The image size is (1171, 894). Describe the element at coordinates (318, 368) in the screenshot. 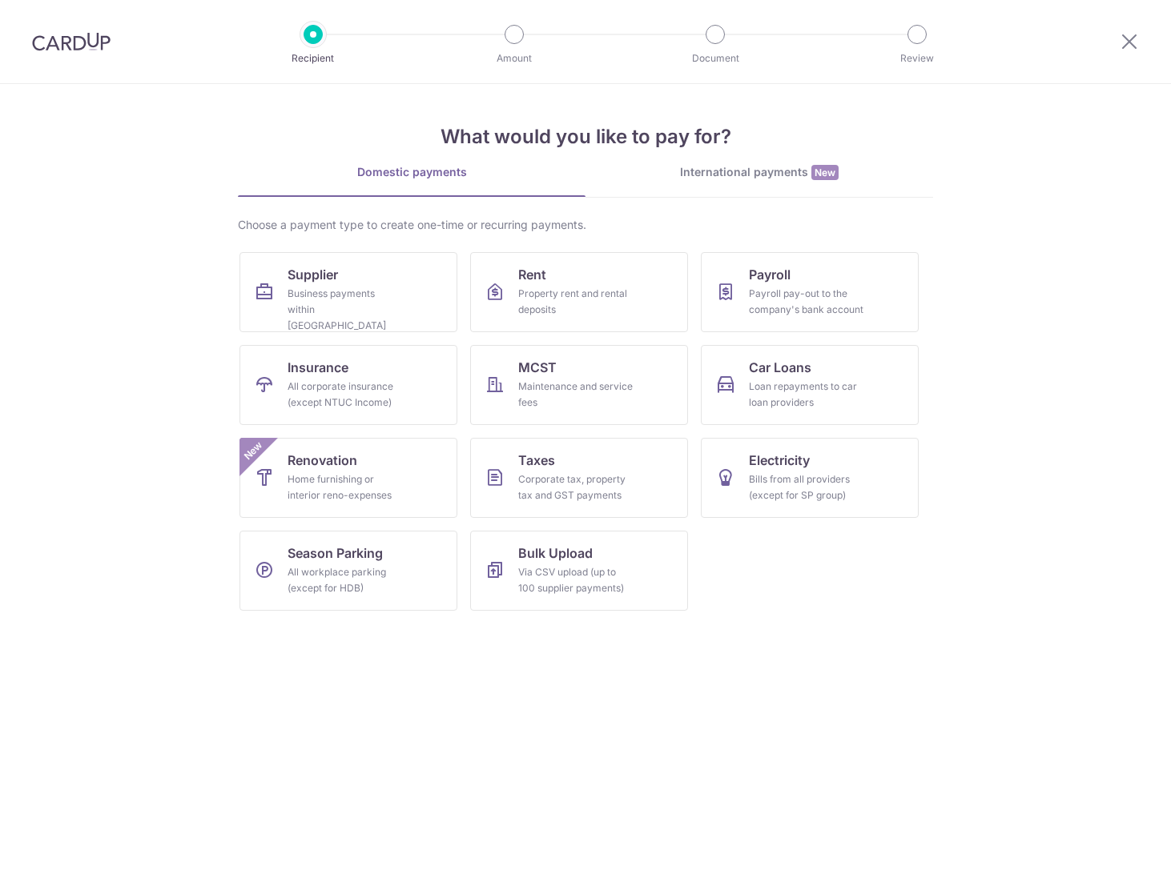

I see `span: Insurance` at that location.